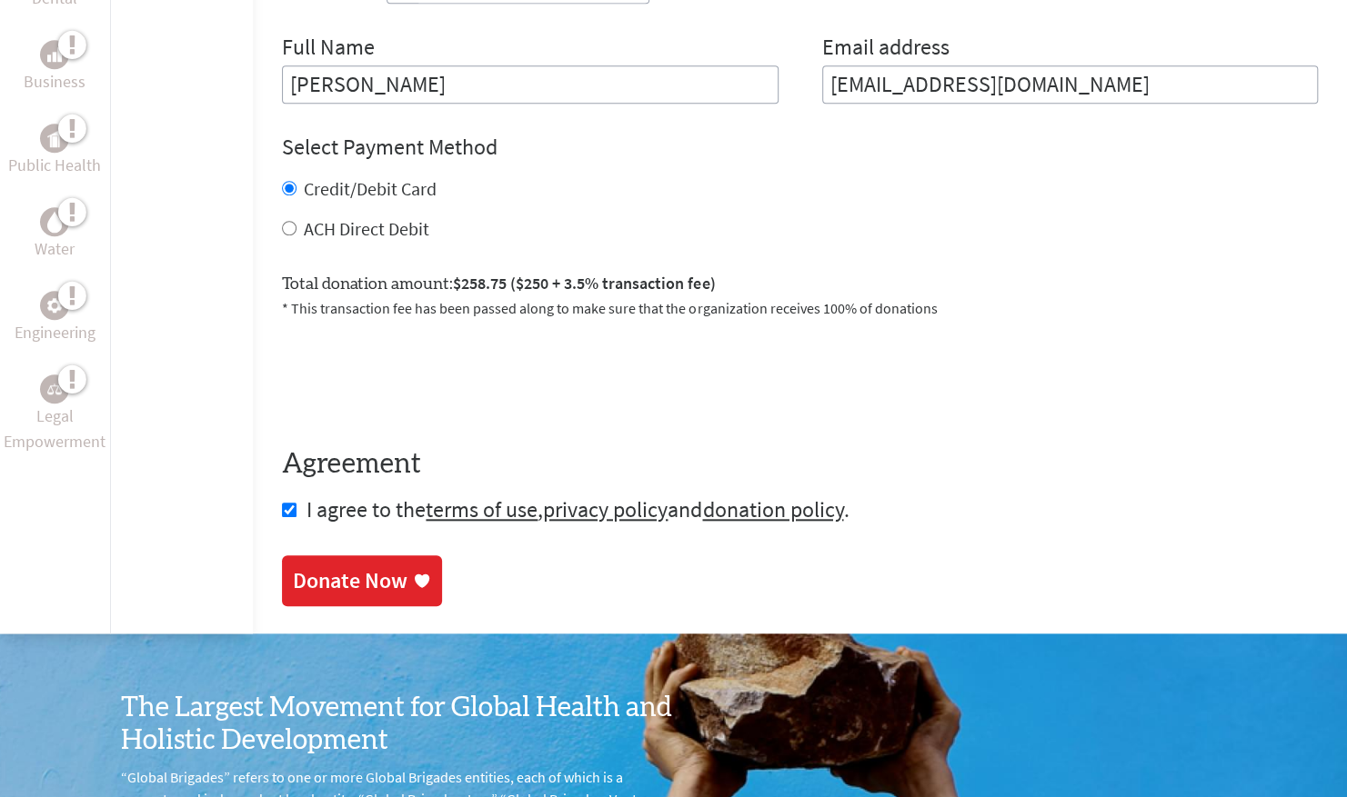 The height and width of the screenshot is (797, 1347). I want to click on h3: The Largest Movement for Global Health and Holistic Development, so click(397, 725).